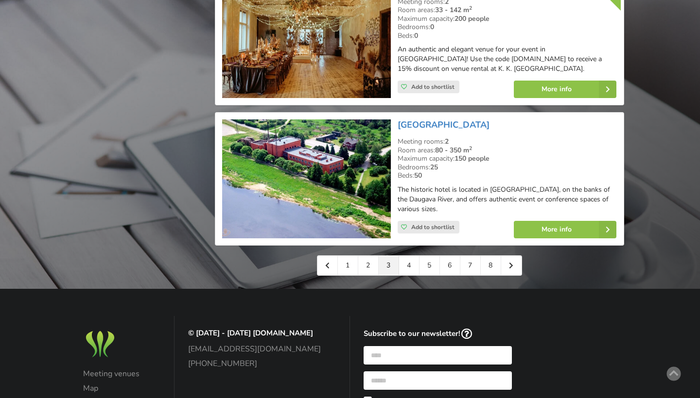 The height and width of the screenshot is (398, 700). Describe the element at coordinates (122, 389) in the screenshot. I see `a: Map` at that location.